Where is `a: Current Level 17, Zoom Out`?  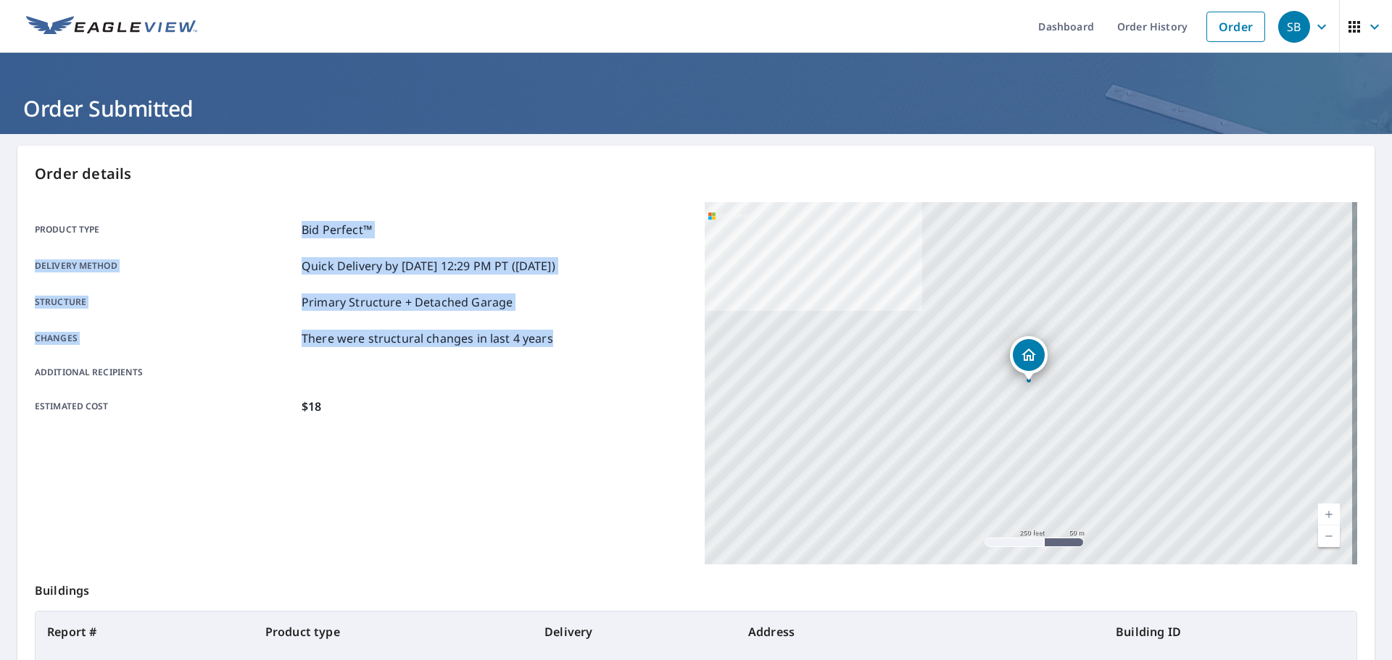 a: Current Level 17, Zoom Out is located at coordinates (1329, 536).